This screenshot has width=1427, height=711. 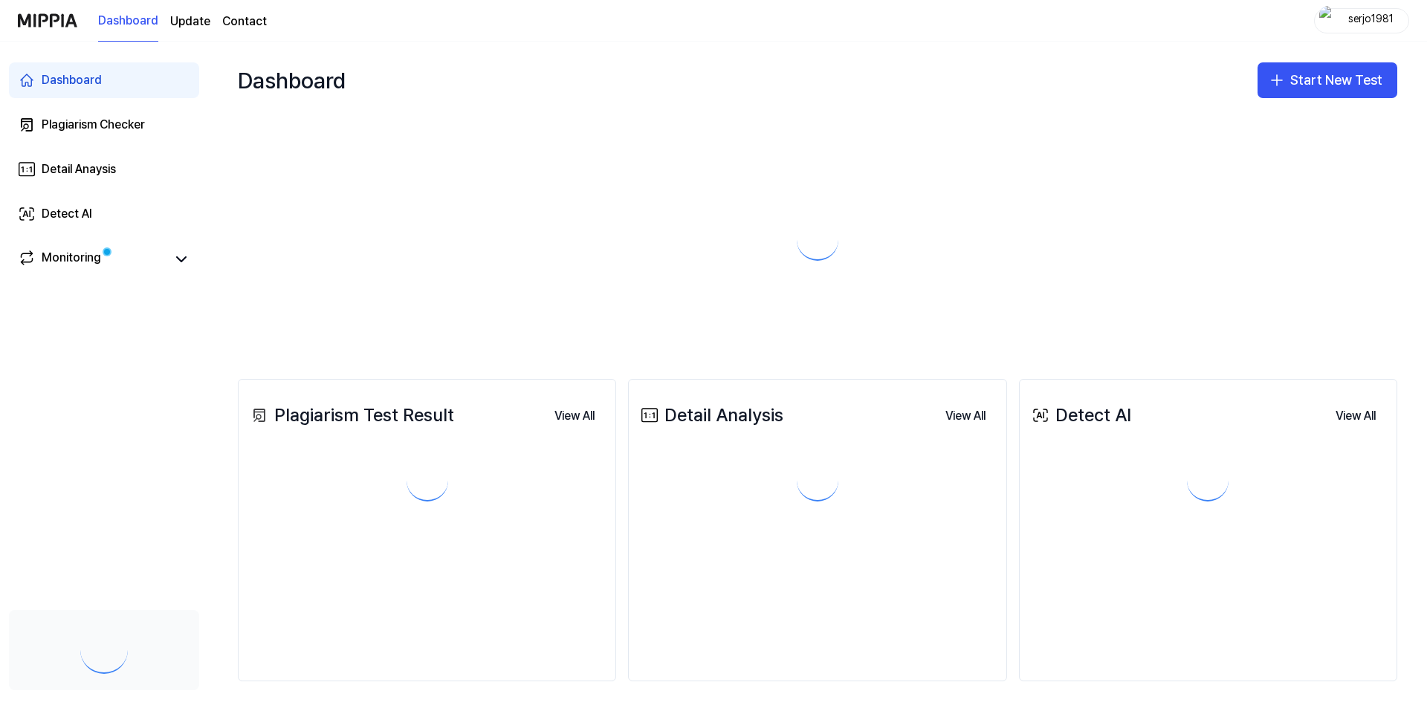 I want to click on button: Start New Test, so click(x=1328, y=80).